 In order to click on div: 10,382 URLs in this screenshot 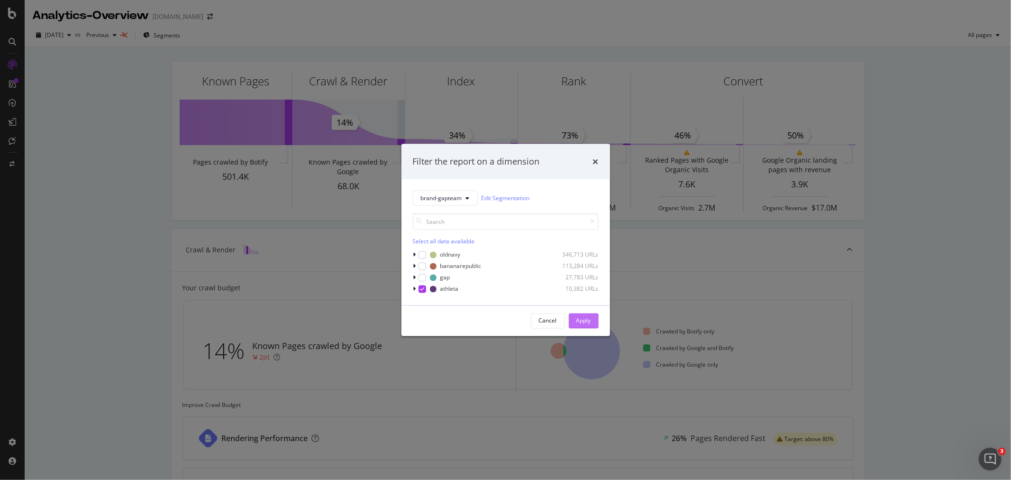, I will do `click(575, 289)`.